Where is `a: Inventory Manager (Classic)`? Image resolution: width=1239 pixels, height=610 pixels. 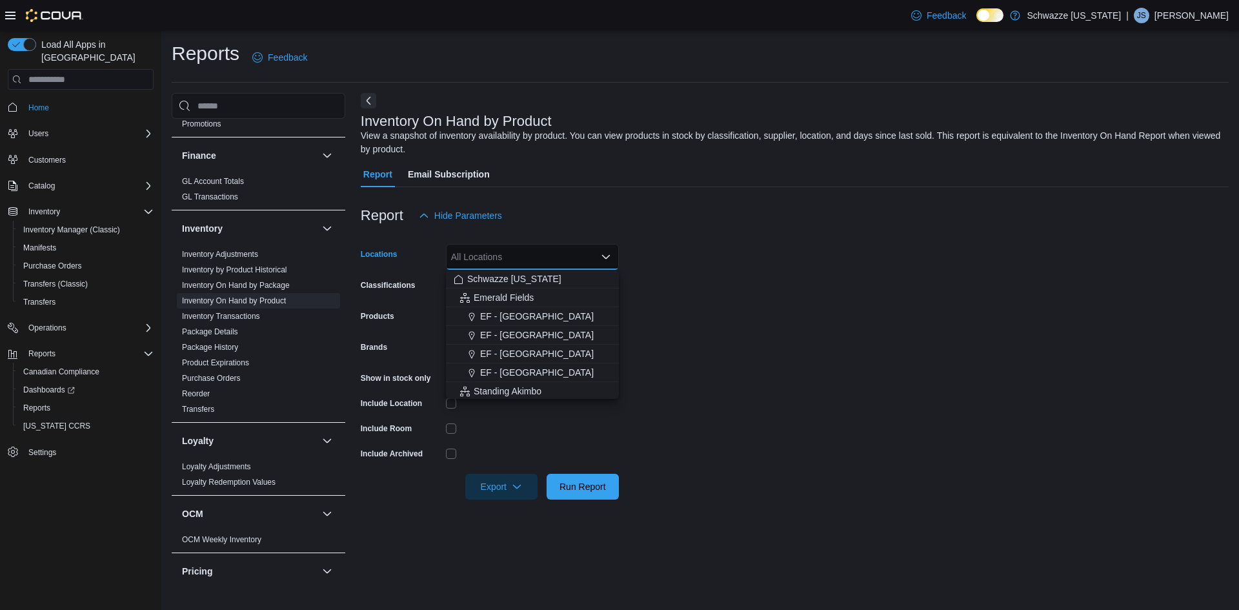 a: Inventory Manager (Classic) is located at coordinates (72, 230).